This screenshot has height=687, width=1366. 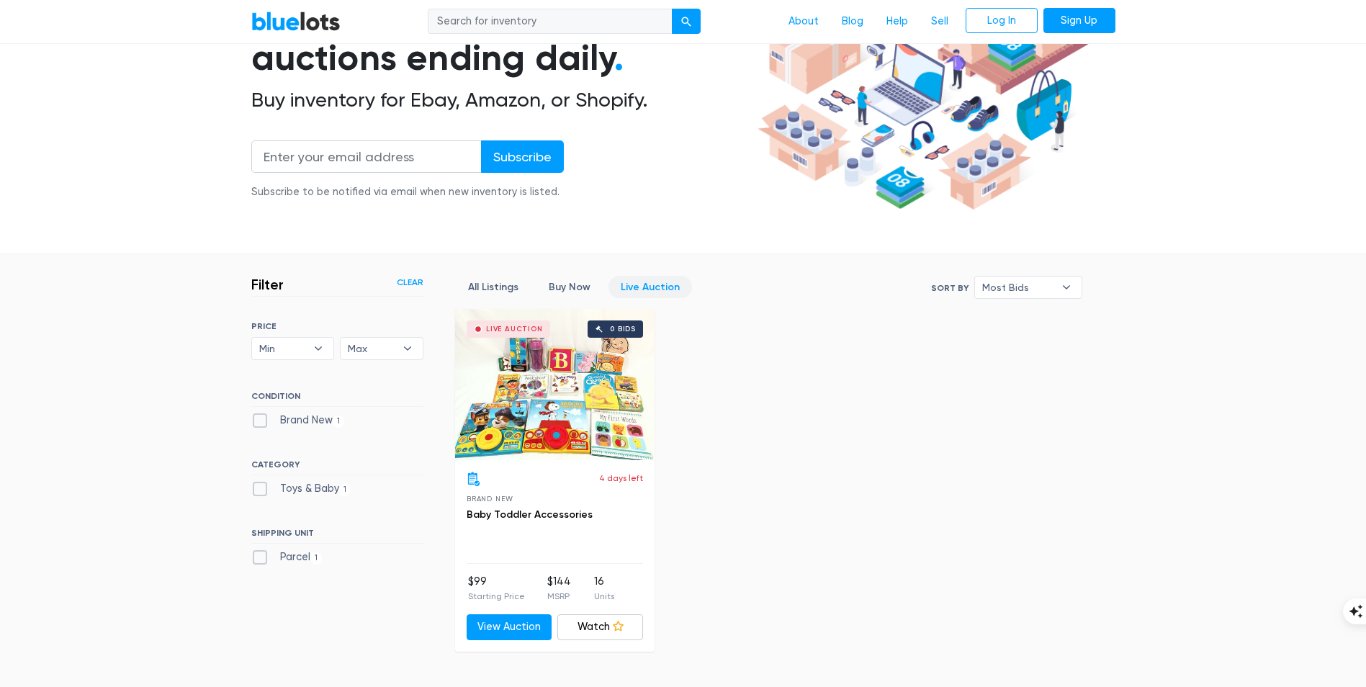 I want to click on a: Live Auction, so click(x=650, y=287).